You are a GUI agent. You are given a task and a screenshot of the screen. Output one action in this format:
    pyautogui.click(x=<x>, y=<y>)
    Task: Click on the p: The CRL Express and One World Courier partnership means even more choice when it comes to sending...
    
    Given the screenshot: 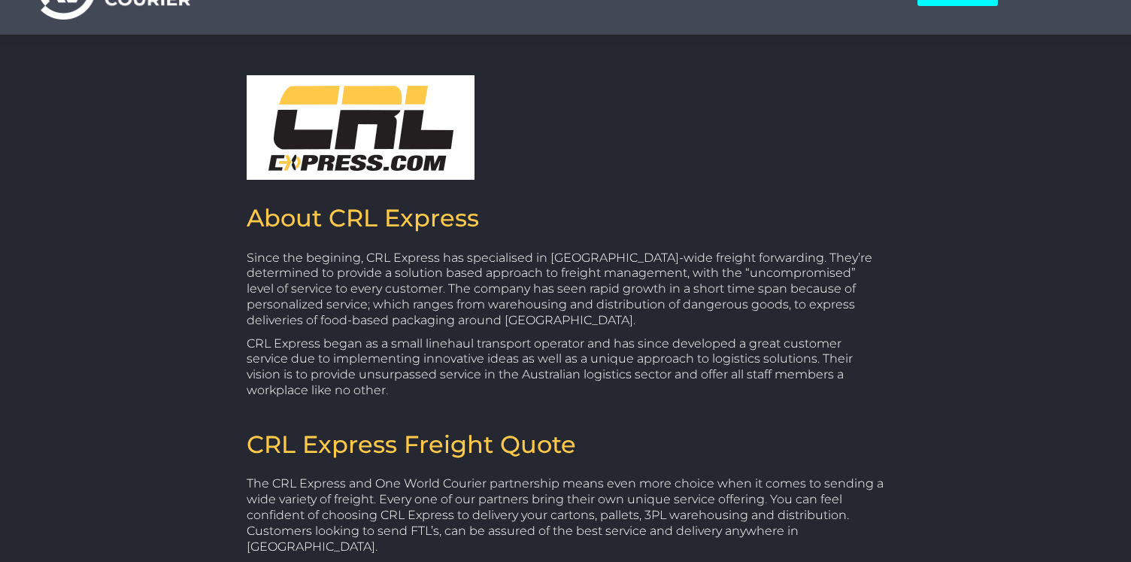 What is the action you would take?
    pyautogui.click(x=565, y=515)
    